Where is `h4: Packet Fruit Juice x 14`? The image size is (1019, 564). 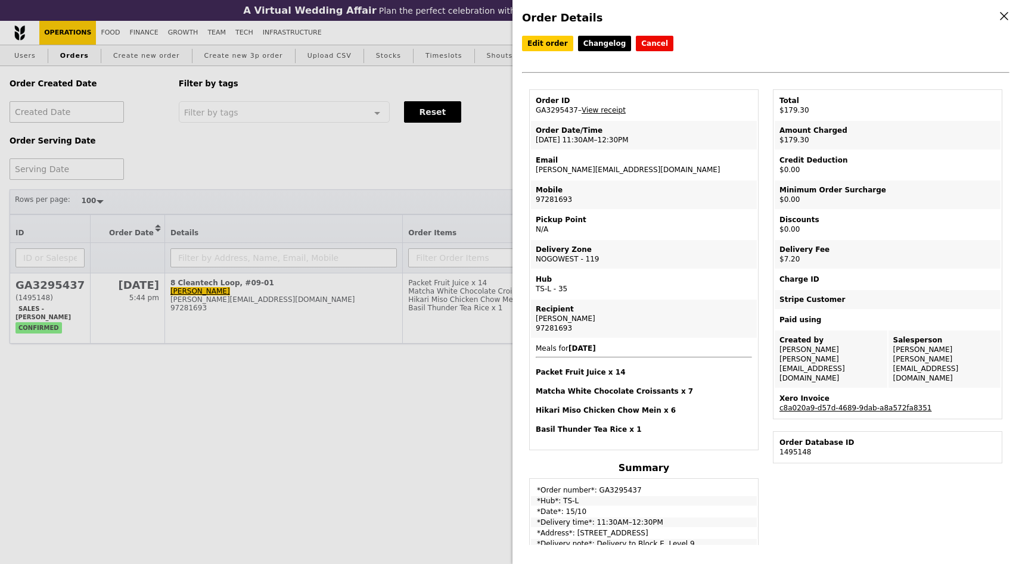
h4: Packet Fruit Juice x 14 is located at coordinates (643, 372).